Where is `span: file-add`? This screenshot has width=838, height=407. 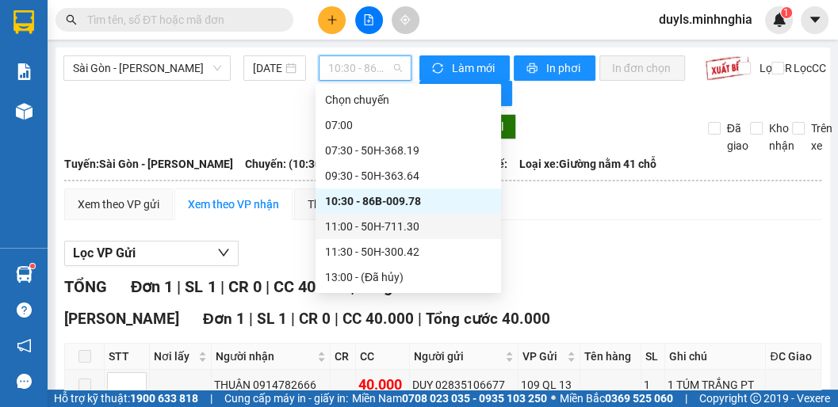
span: file-add is located at coordinates (369, 20).